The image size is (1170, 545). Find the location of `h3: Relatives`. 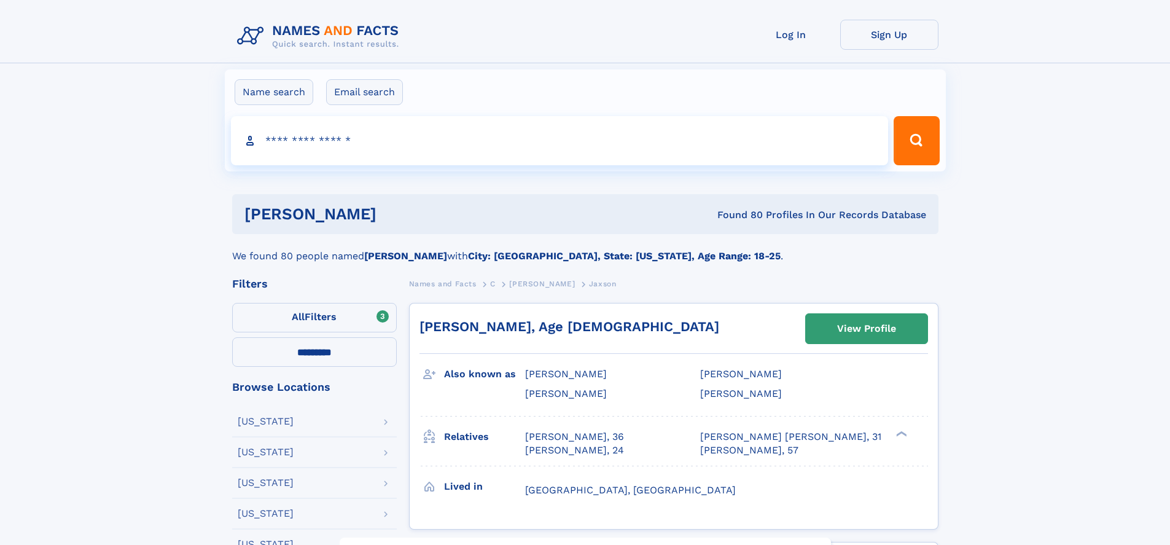

h3: Relatives is located at coordinates (485, 437).